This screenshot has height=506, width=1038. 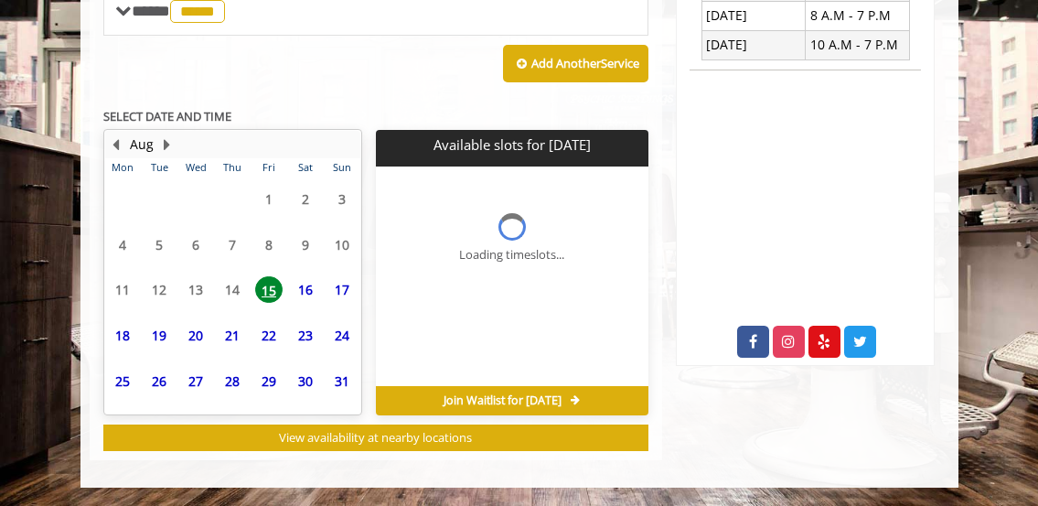 I want to click on td: Select day20, so click(x=196, y=336).